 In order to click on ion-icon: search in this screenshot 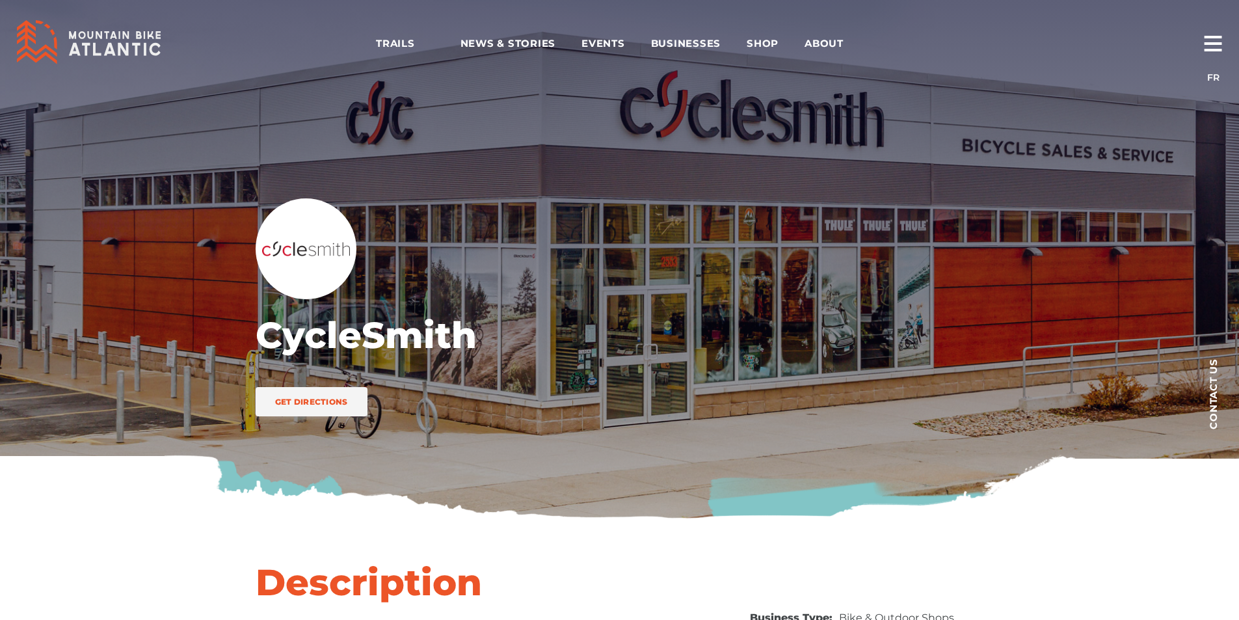, I will do `click(1170, 43)`.